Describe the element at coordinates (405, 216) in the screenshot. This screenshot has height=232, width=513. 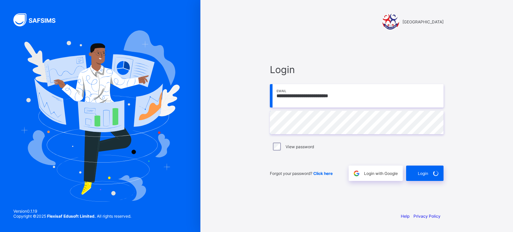
I see `a: Help` at that location.